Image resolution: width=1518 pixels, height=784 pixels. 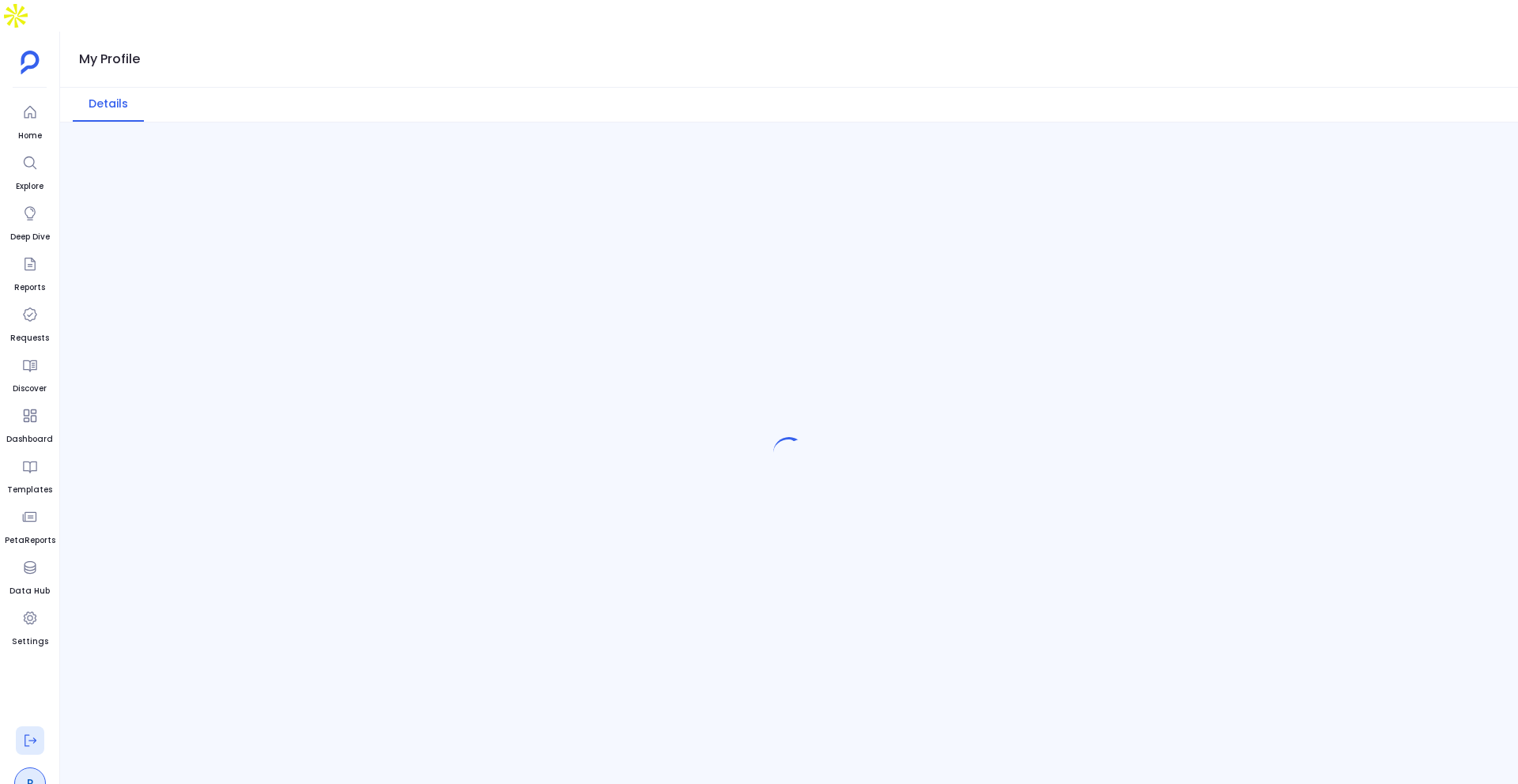 What do you see at coordinates (29, 592) in the screenshot?
I see `span: Data Hub` at bounding box center [29, 592].